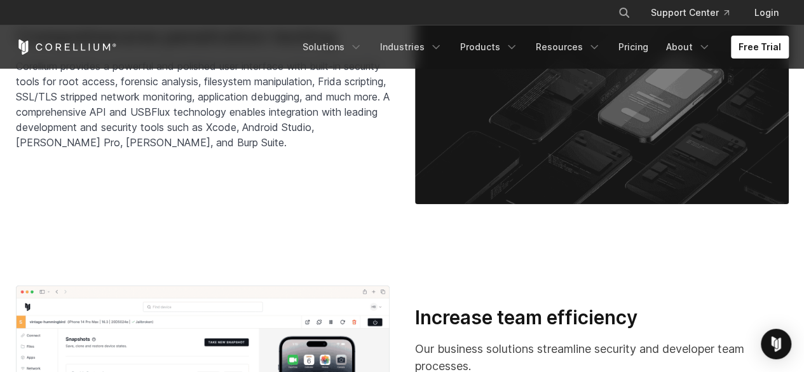 This screenshot has height=372, width=804. Describe the element at coordinates (66, 47) in the screenshot. I see `a: Corellium Home` at that location.